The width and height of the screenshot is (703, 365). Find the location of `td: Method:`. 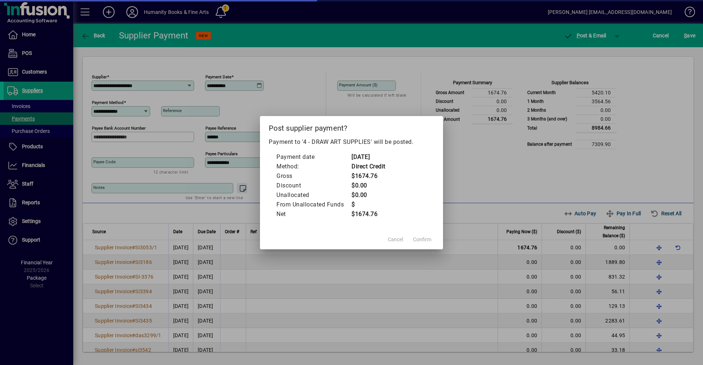

td: Method: is located at coordinates (313, 167).